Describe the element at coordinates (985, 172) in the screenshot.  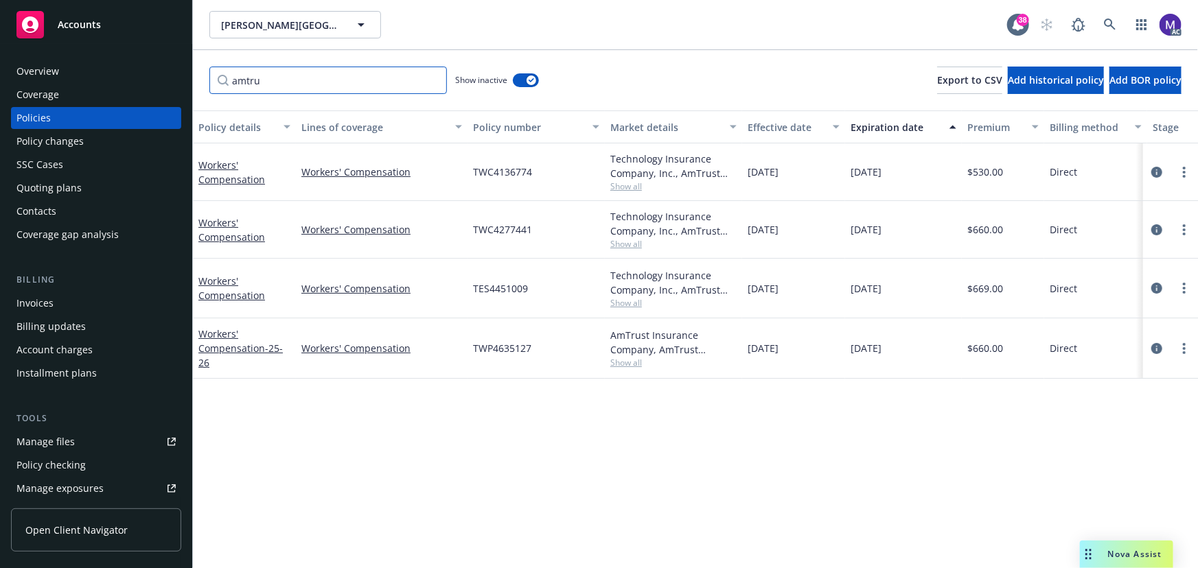
I see `span: $530.00` at that location.